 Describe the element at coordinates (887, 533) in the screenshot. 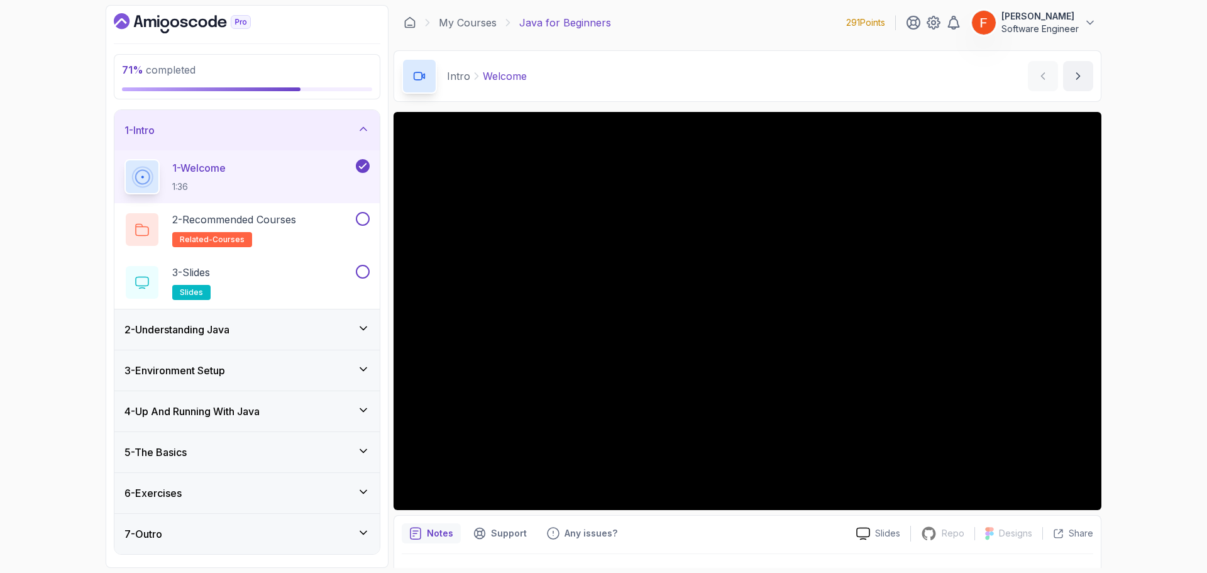

I see `p: Slides` at that location.